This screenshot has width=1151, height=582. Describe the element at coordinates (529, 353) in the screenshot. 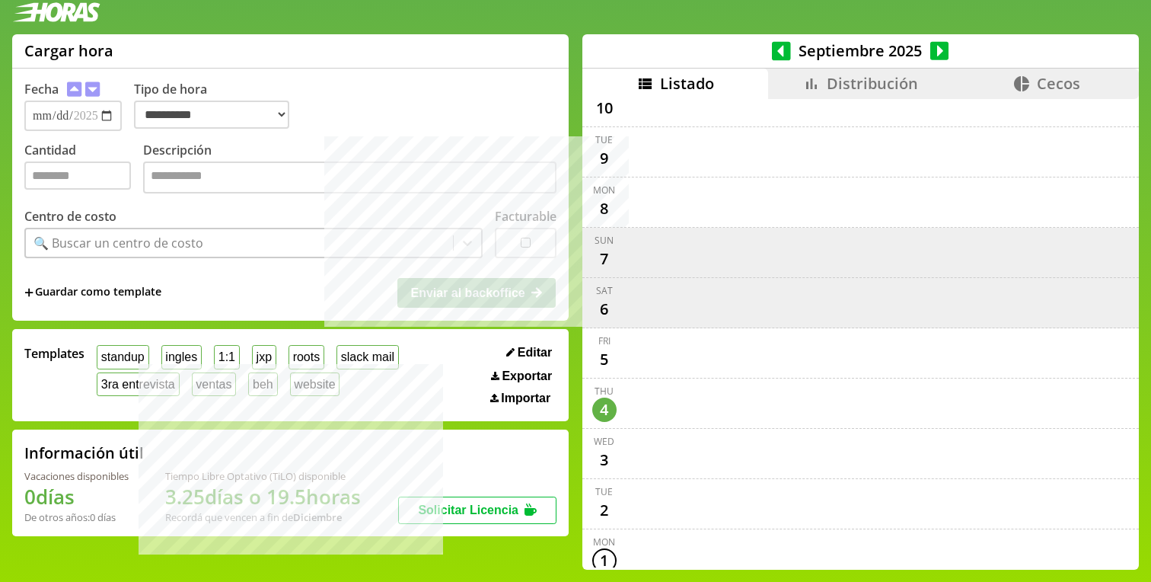

I see `button: Editar` at that location.